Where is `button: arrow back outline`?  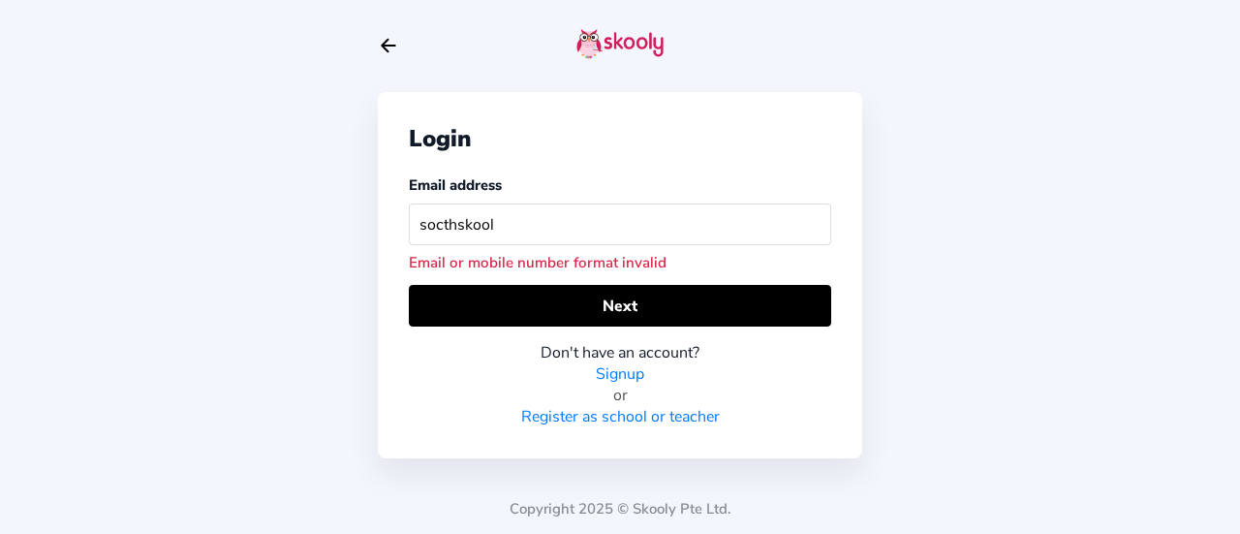
button: arrow back outline is located at coordinates (388, 46).